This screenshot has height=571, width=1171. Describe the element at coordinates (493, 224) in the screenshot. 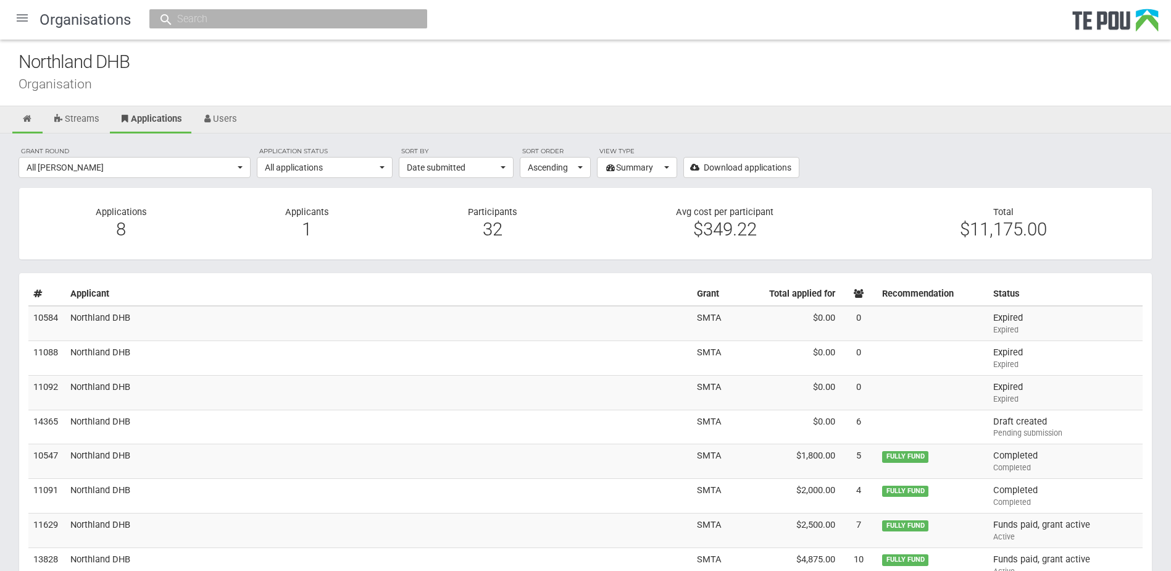

I see `div: Participants` at that location.